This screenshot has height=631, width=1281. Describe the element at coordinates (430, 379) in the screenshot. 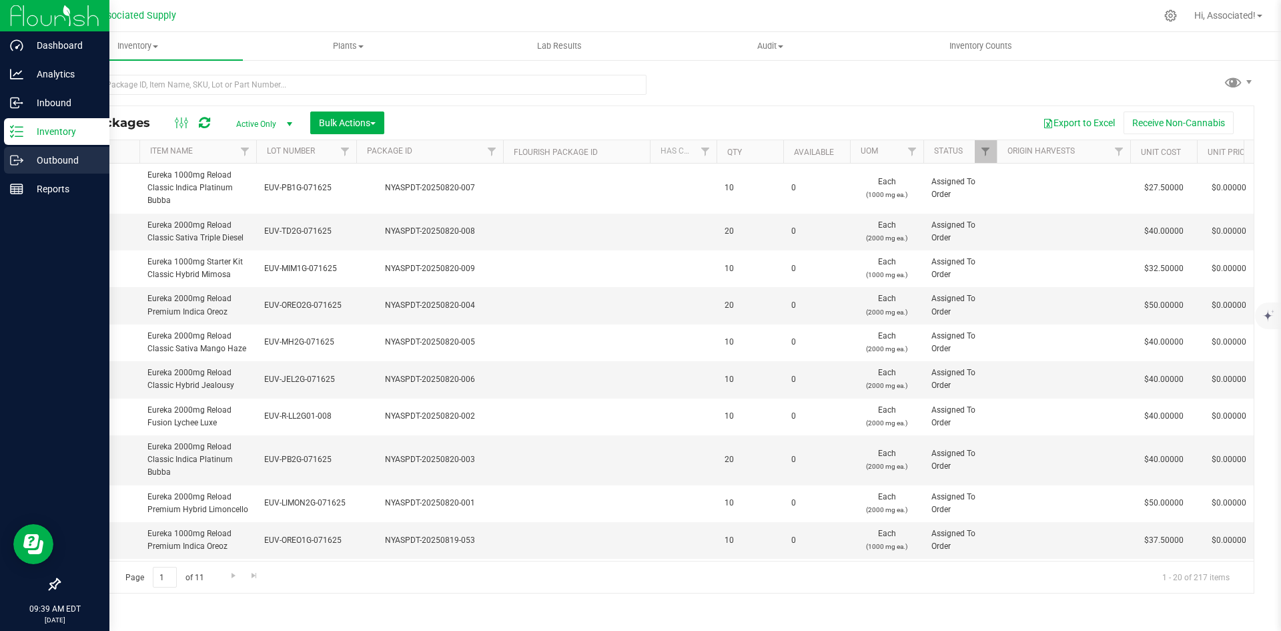

I see `div: NYASPDT-20250820-006` at that location.